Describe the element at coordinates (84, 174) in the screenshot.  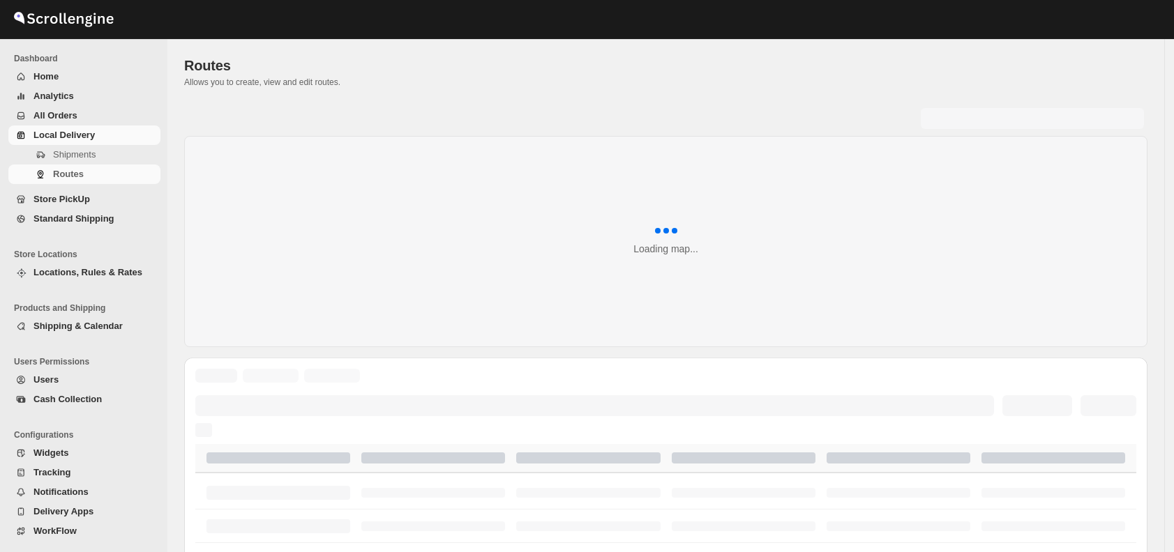
I see `button: Routes` at that location.